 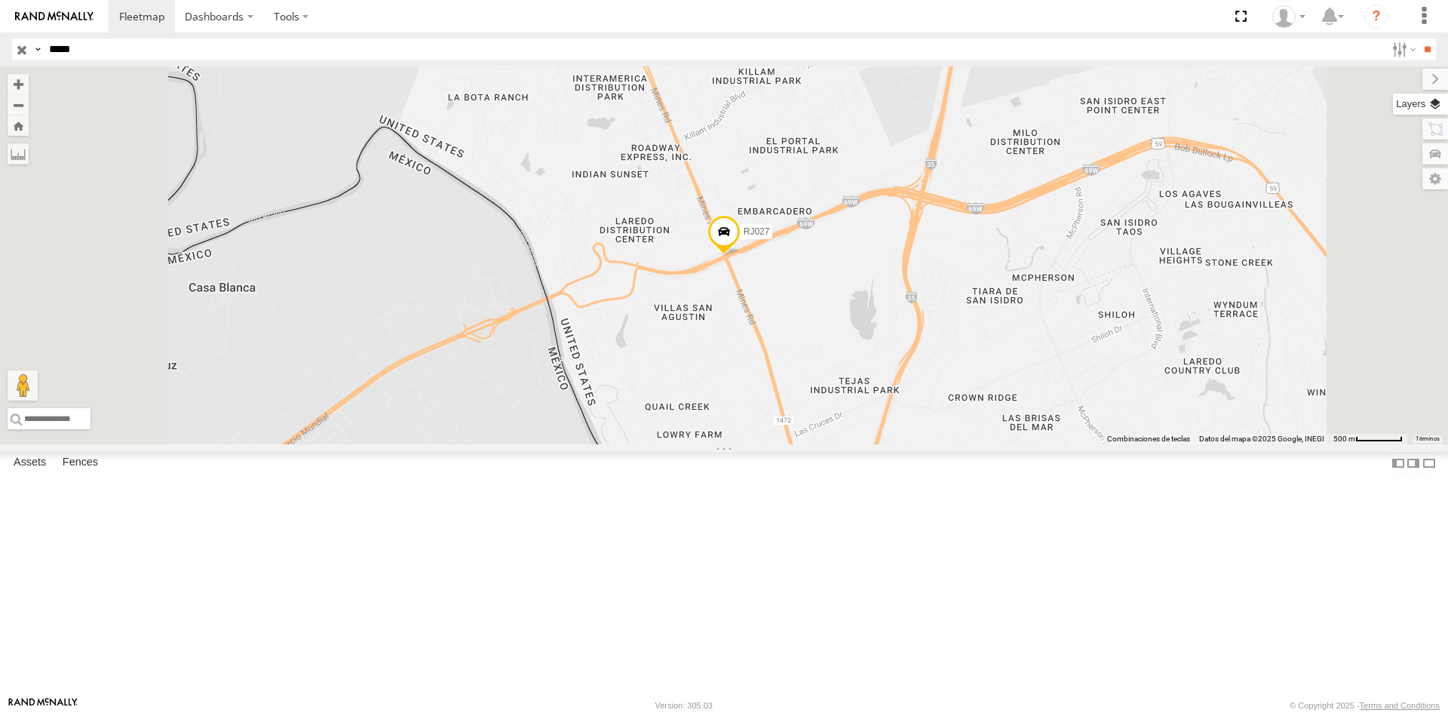 I want to click on button: Escala del mapa: 500 m por 59 píxeles, so click(x=1368, y=439).